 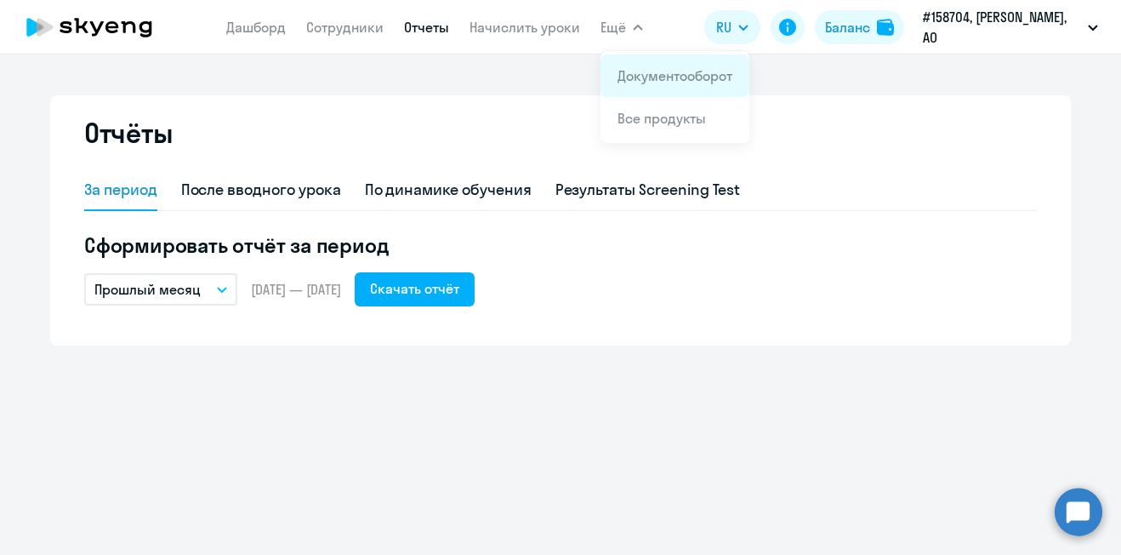 I want to click on a: Сотрудники, so click(x=344, y=27).